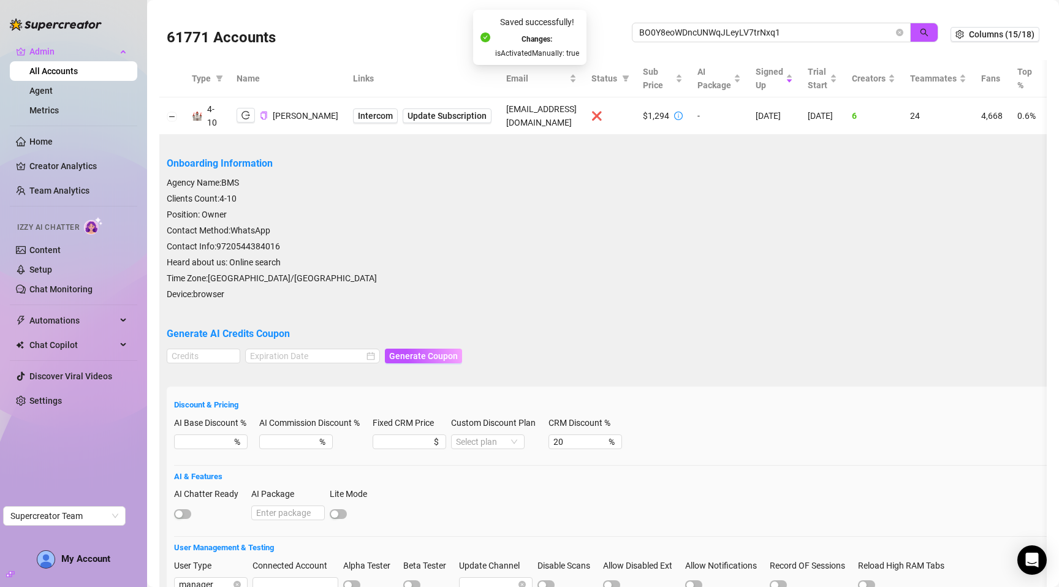  Describe the element at coordinates (604, 78) in the screenshot. I see `span: Status` at that location.